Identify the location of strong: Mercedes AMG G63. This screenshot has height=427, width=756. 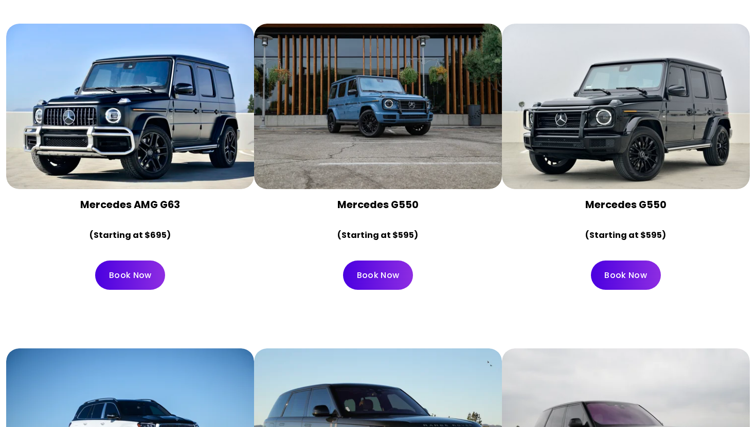
(130, 205).